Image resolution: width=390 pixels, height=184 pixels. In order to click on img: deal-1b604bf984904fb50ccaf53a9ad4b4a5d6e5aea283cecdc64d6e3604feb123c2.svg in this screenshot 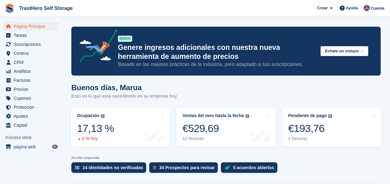, I will do `click(227, 168)`.